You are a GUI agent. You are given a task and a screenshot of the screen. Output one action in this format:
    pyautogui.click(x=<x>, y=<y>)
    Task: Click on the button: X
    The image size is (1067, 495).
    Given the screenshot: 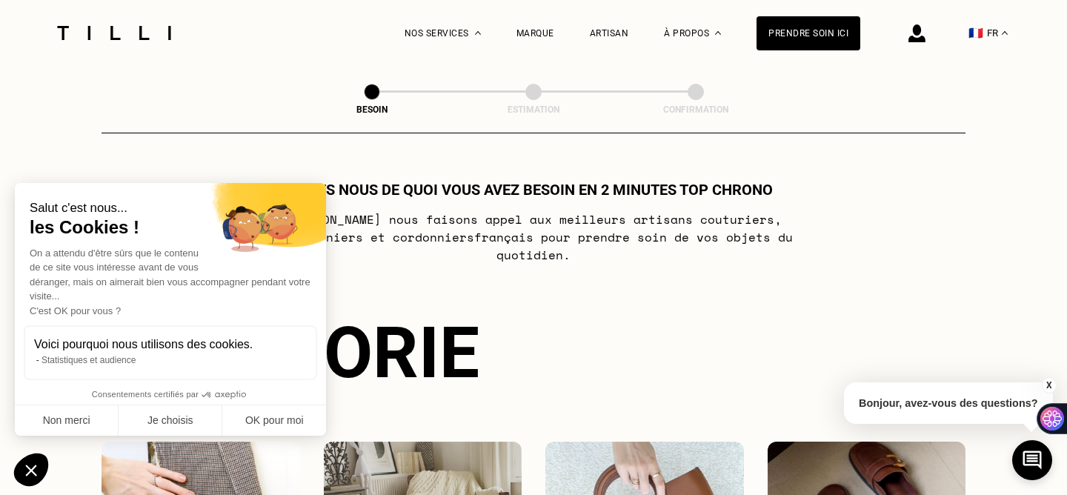 What is the action you would take?
    pyautogui.click(x=1048, y=385)
    